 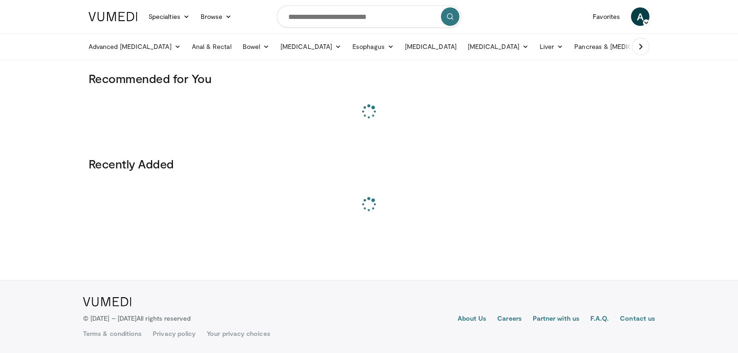 What do you see at coordinates (238, 333) in the screenshot?
I see `a: Your privacy choices` at bounding box center [238, 333].